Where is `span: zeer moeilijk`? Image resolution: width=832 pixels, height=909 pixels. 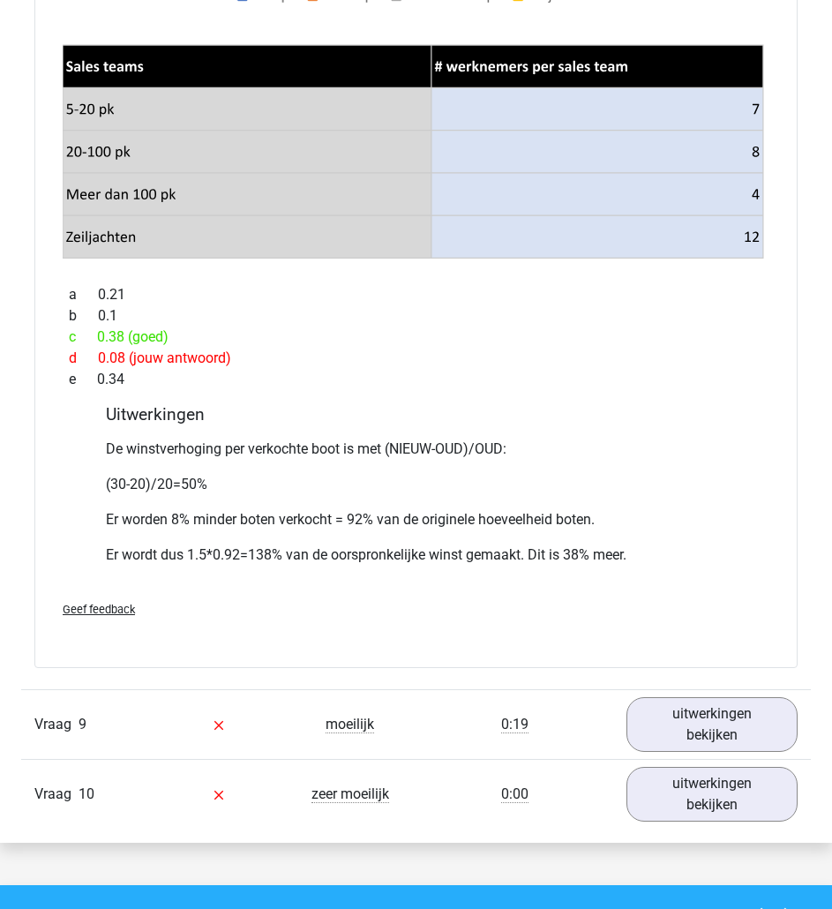
span: zeer moeilijk is located at coordinates (350, 794).